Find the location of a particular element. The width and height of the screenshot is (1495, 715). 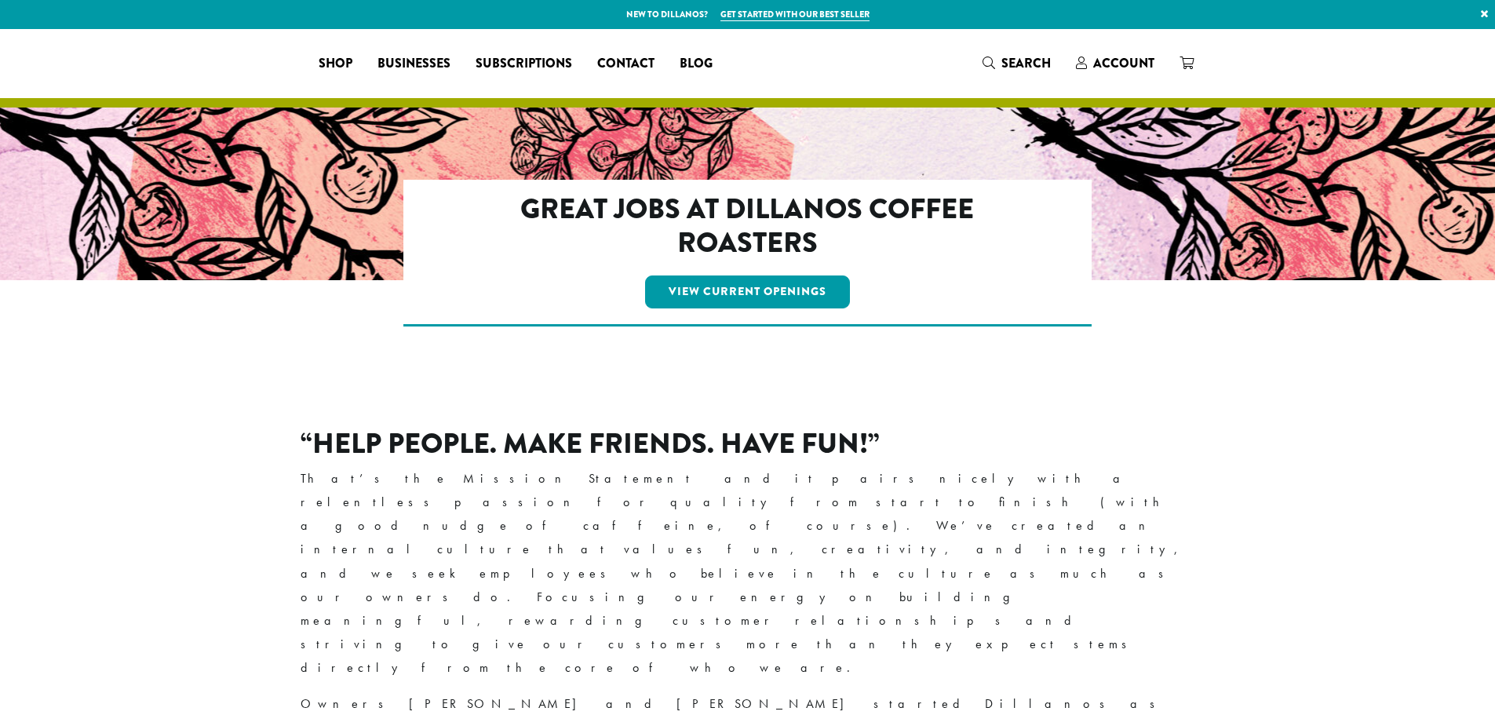

span: Blog is located at coordinates (696, 64).